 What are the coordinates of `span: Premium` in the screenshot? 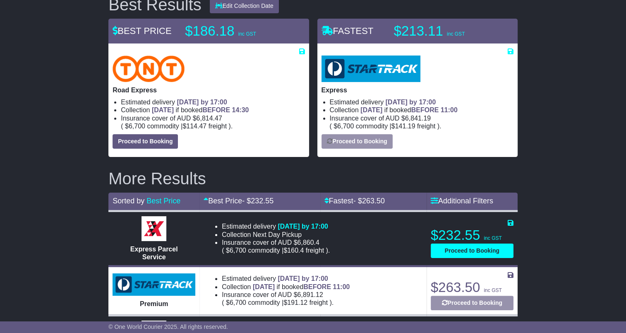 It's located at (154, 303).